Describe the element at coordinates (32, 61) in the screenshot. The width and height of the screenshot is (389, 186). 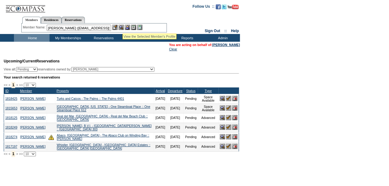
I see `span: Reservations` at that location.